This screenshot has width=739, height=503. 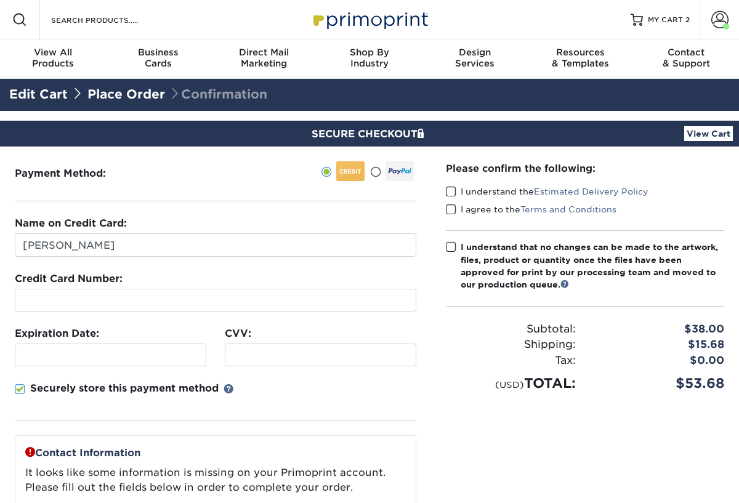 What do you see at coordinates (659, 345) in the screenshot?
I see `div: $15.68` at bounding box center [659, 345].